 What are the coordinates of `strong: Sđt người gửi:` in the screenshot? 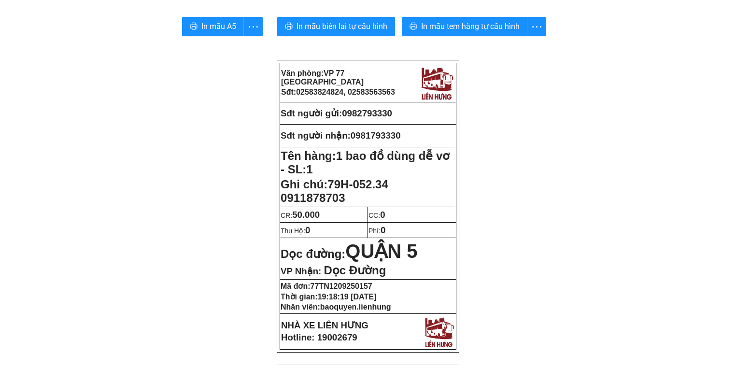 It's located at (311, 113).